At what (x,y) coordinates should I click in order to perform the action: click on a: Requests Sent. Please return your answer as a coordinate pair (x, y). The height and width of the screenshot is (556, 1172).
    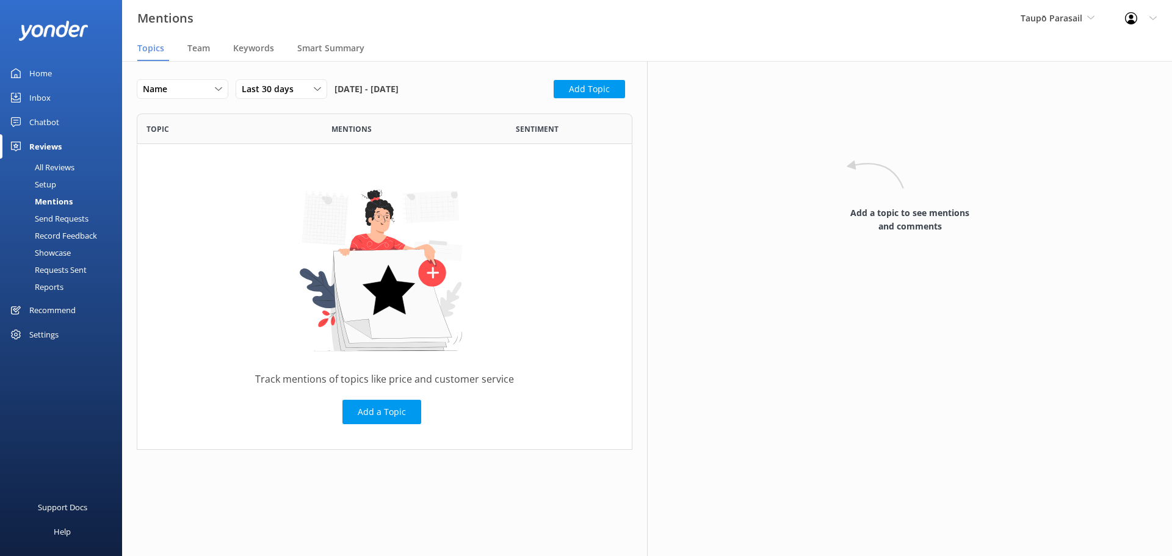
    Looking at the image, I should click on (65, 270).